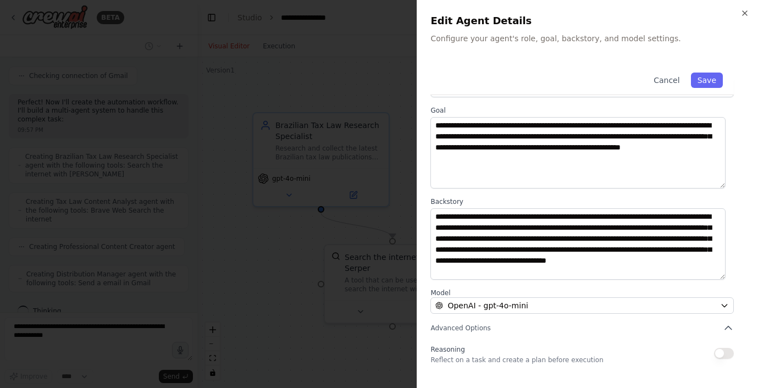  I want to click on button: Cancel, so click(666, 80).